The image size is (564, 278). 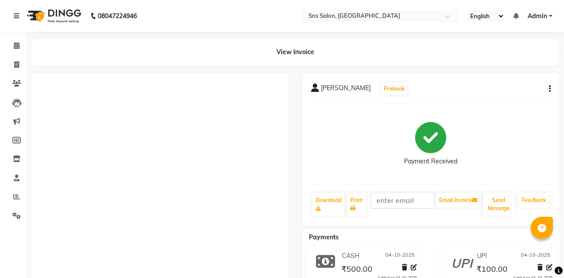 I want to click on button: Prebook, so click(x=394, y=89).